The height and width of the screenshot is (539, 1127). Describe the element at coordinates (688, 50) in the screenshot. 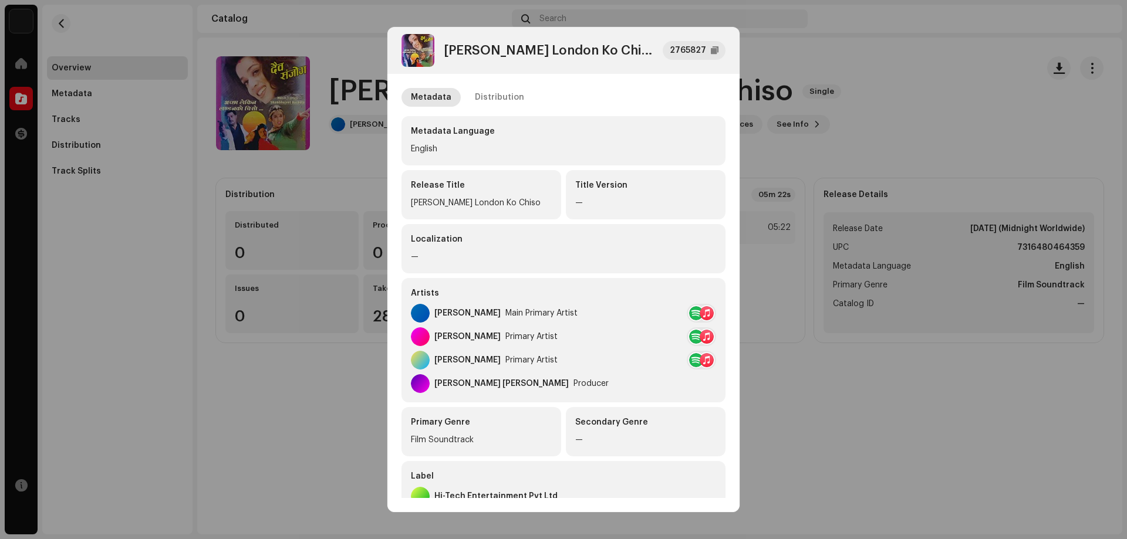

I see `div: 2765827` at that location.